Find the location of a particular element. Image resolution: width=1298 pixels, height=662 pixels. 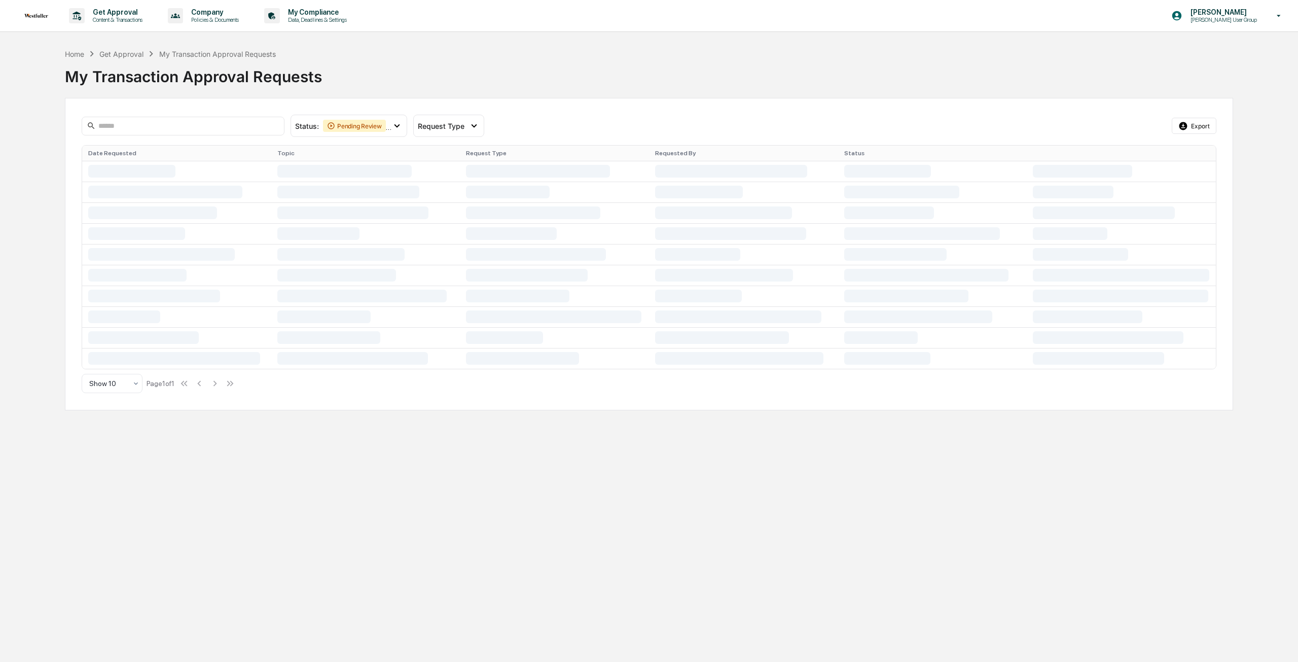

button: Export is located at coordinates (1194, 126).